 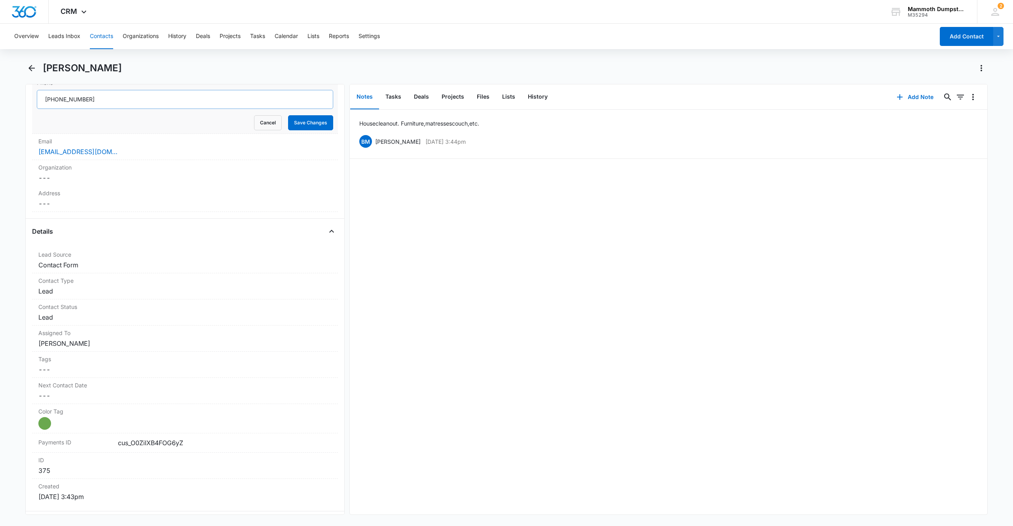 I want to click on span: 2, so click(x=1001, y=6).